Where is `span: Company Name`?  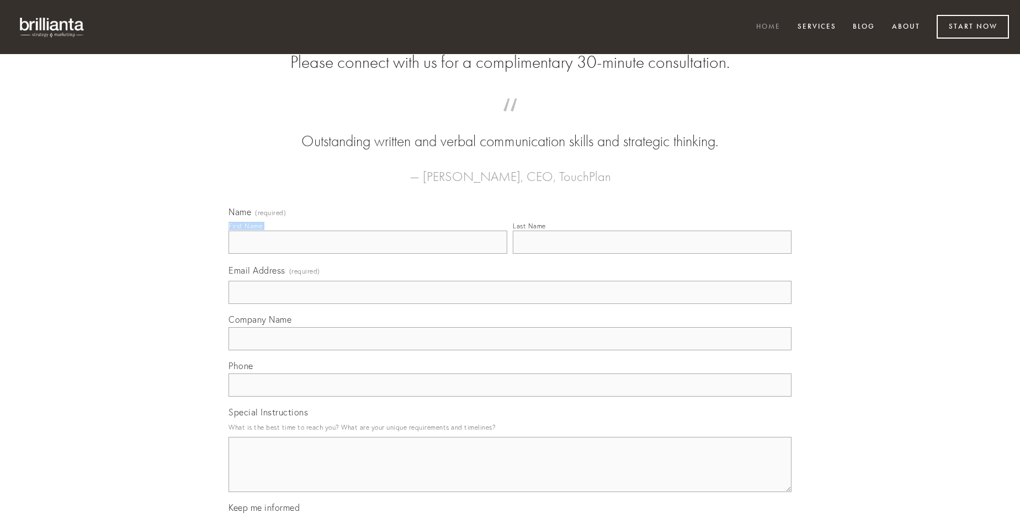
span: Company Name is located at coordinates (260, 320).